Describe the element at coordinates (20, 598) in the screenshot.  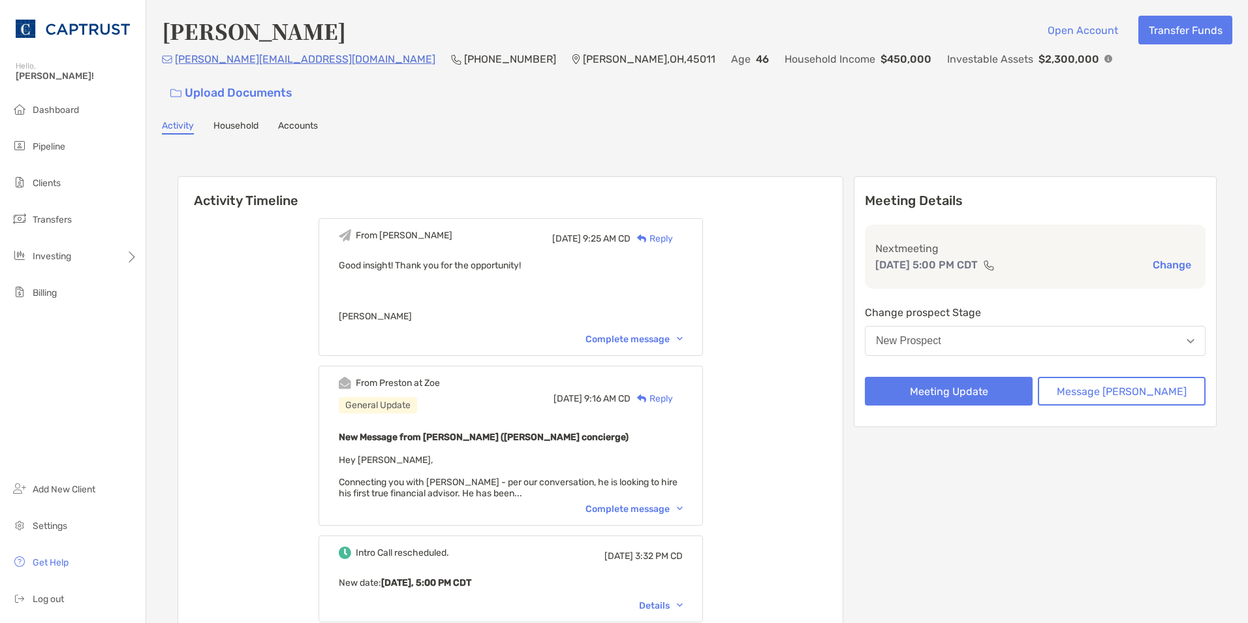
I see `img: logout icon` at that location.